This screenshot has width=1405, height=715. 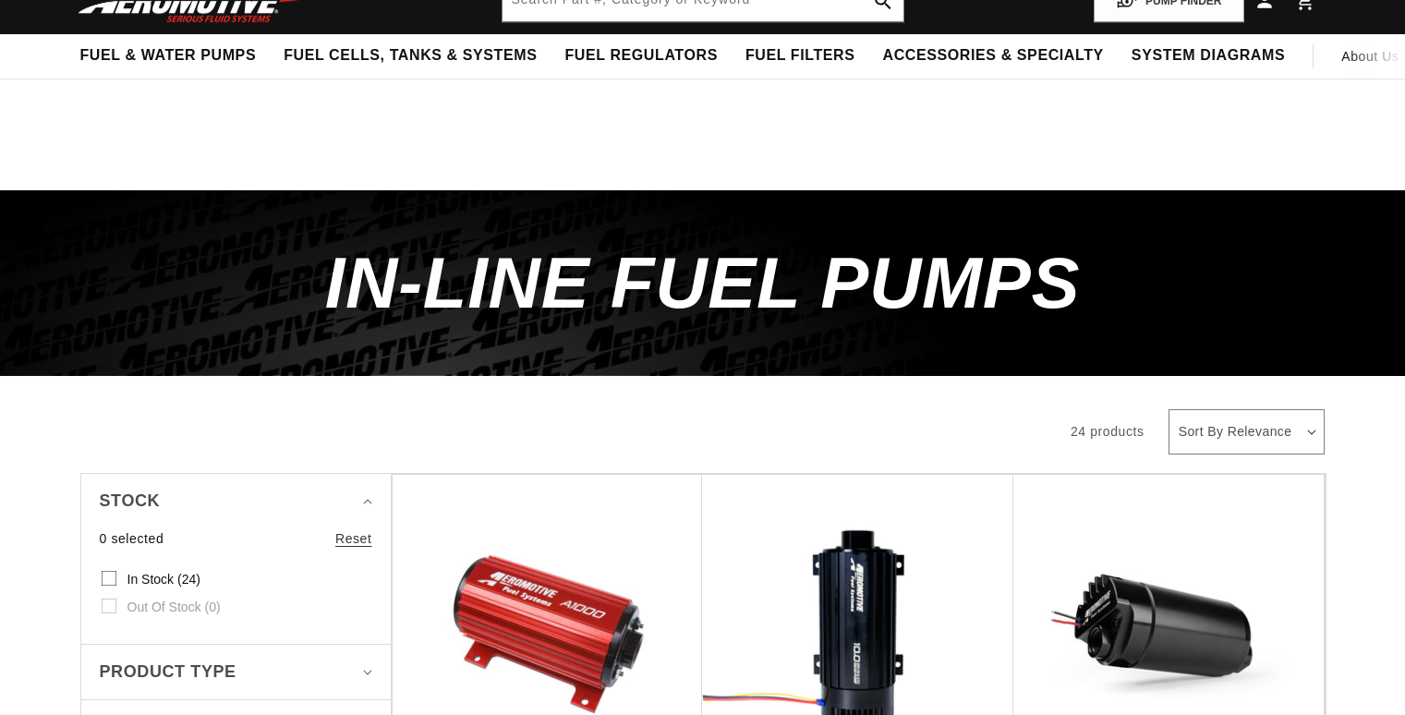 What do you see at coordinates (640, 55) in the screenshot?
I see `span: Fuel Regulators` at bounding box center [640, 55].